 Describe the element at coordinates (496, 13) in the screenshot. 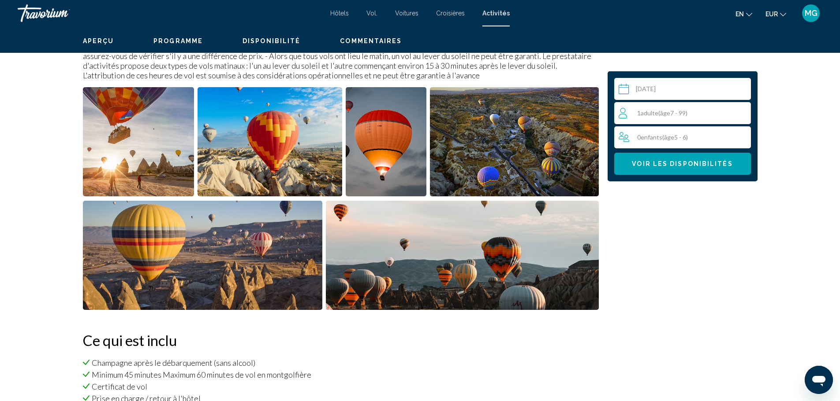

I see `font: Activités` at that location.